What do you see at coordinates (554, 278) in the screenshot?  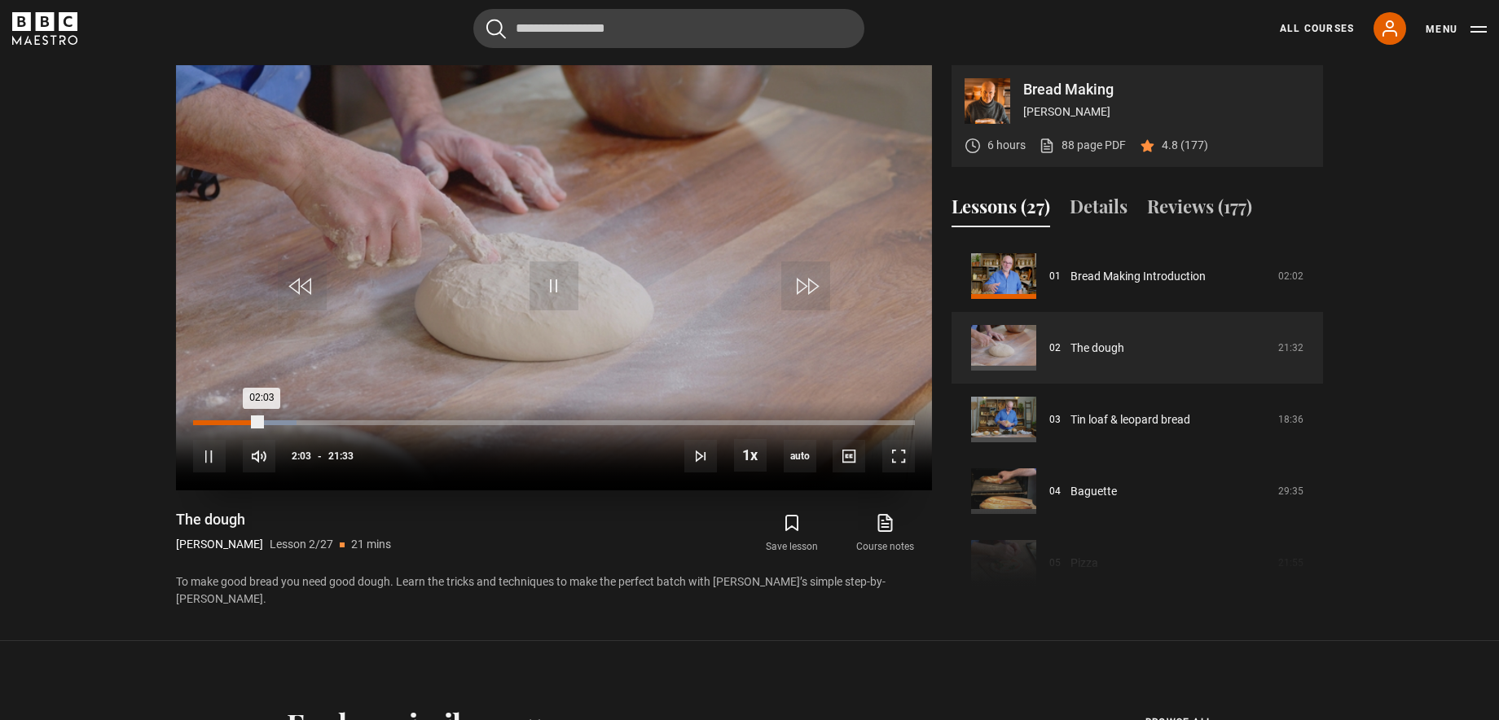 I see `video-js: Video Player` at bounding box center [554, 278].